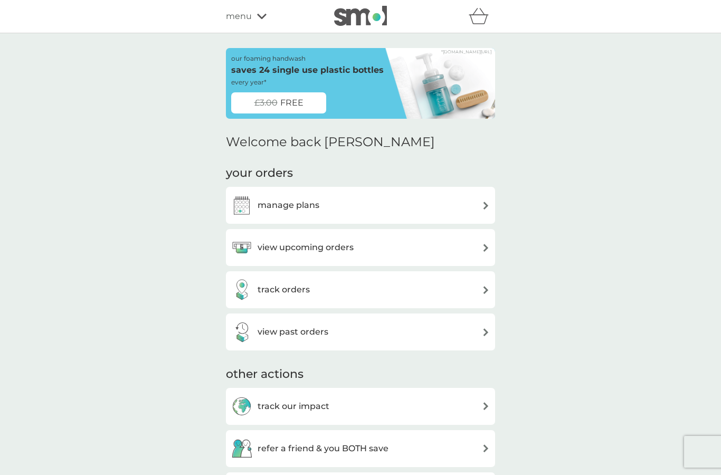 This screenshot has width=721, height=475. Describe the element at coordinates (482, 16) in the screenshot. I see `div: basket` at that location.